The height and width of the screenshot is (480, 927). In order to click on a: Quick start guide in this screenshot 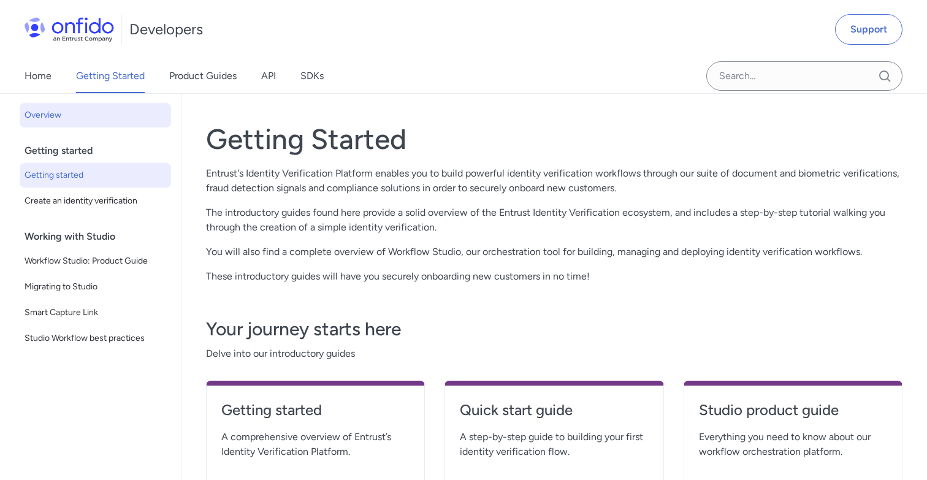, I will do `click(554, 415)`.